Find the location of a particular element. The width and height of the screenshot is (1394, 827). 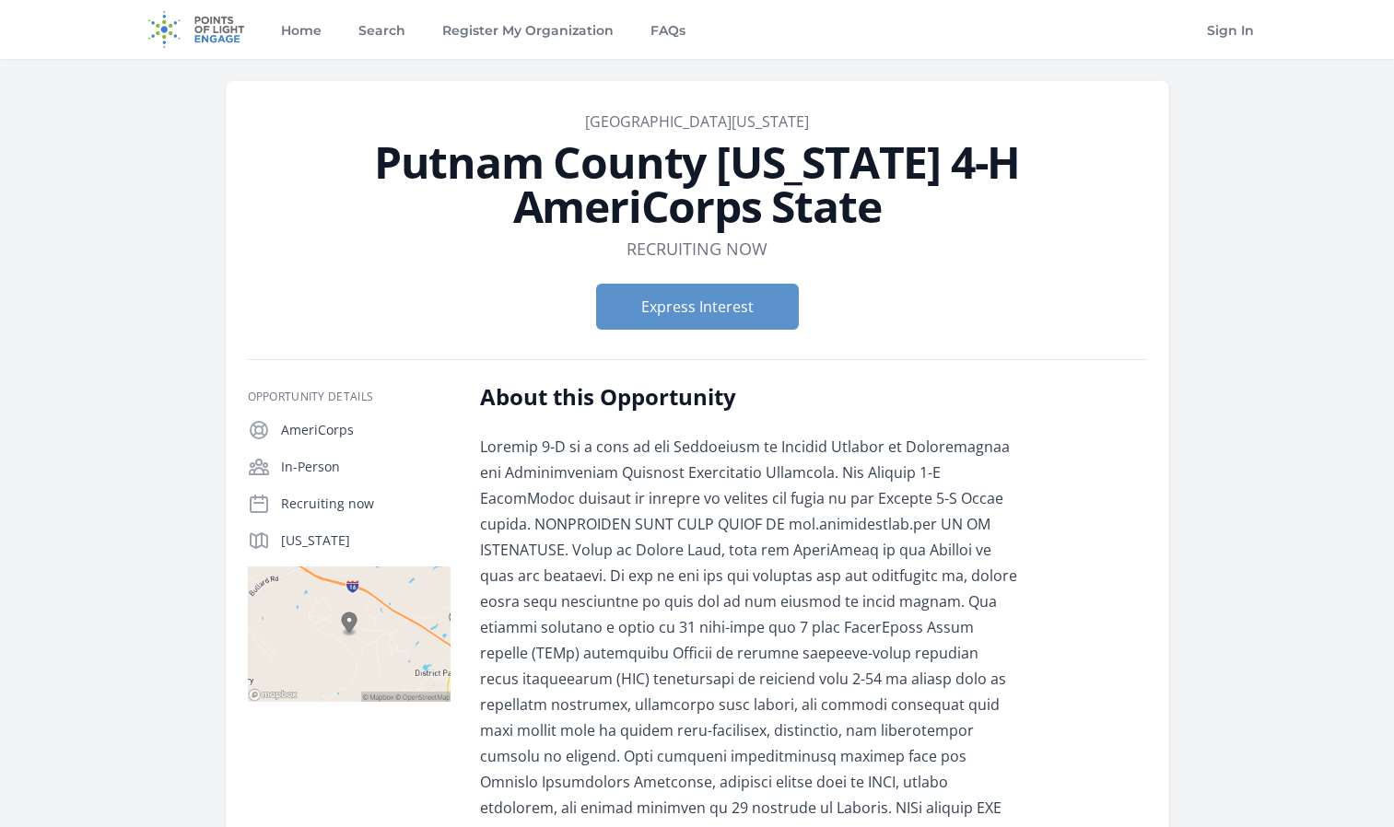

p: Recruiting now is located at coordinates (366, 504).